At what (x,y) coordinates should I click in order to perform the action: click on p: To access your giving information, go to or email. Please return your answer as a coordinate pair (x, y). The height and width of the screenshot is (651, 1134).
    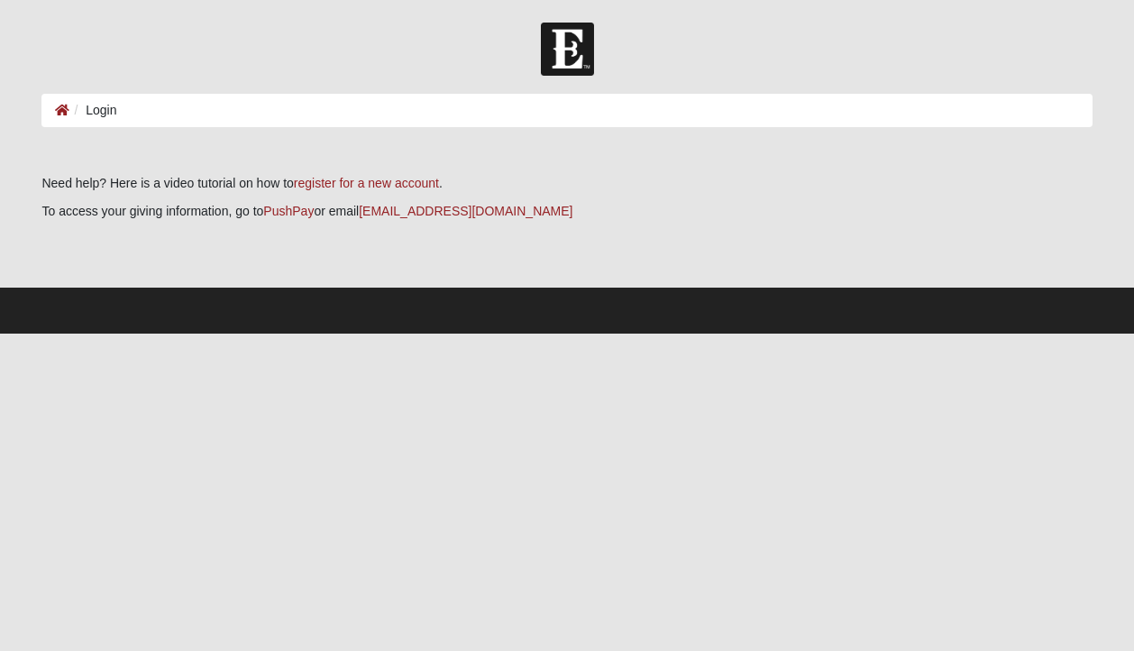
    Looking at the image, I should click on (566, 211).